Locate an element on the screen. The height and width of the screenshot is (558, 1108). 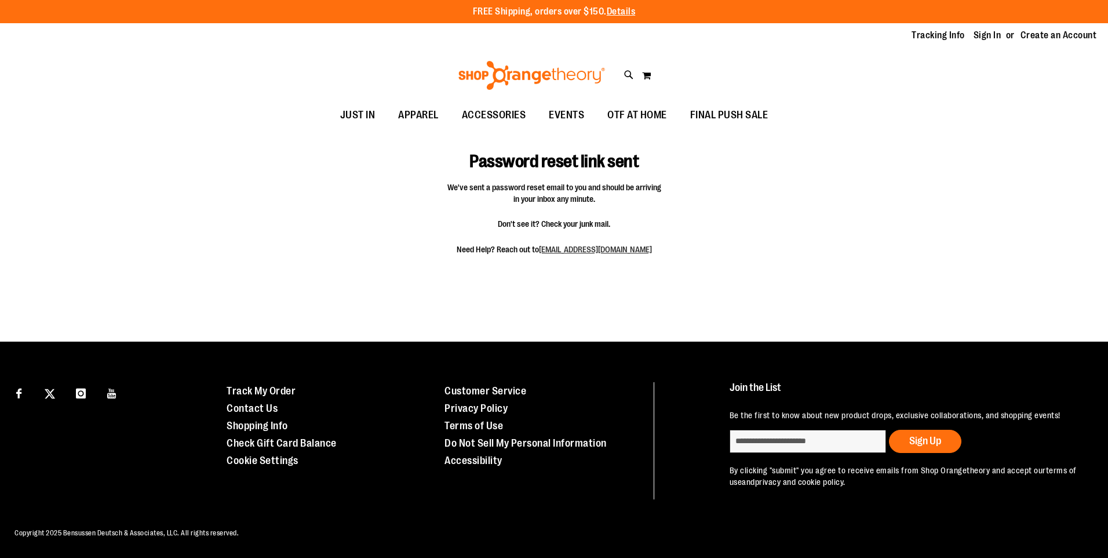
a: terms of use is located at coordinates (903, 476).